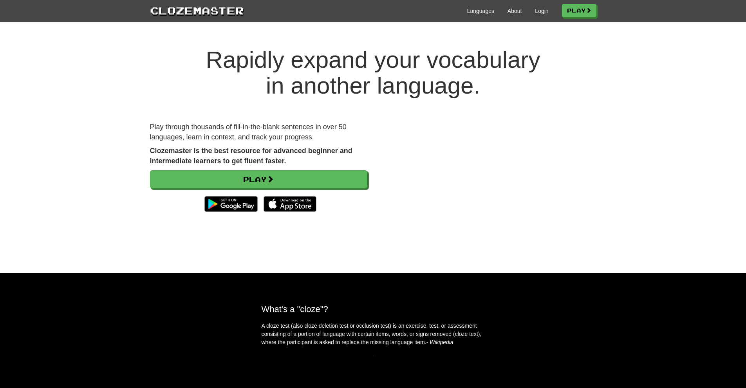  I want to click on h2: What's a "cloze"?, so click(373, 309).